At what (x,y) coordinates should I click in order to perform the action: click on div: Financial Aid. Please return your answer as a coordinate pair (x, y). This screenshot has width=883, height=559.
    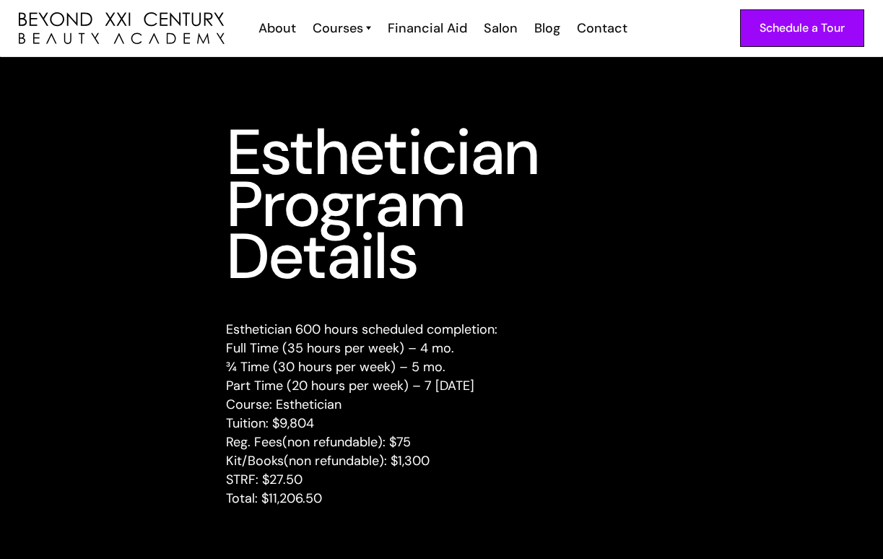
    Looking at the image, I should click on (427, 28).